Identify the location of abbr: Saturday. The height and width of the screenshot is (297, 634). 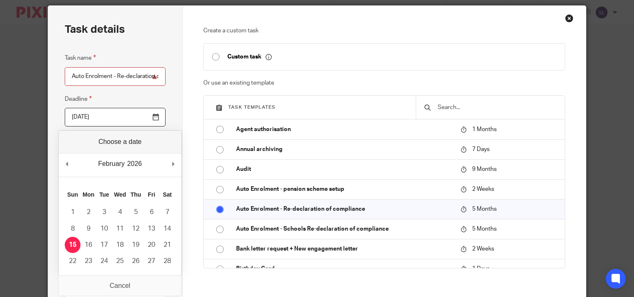
(167, 195).